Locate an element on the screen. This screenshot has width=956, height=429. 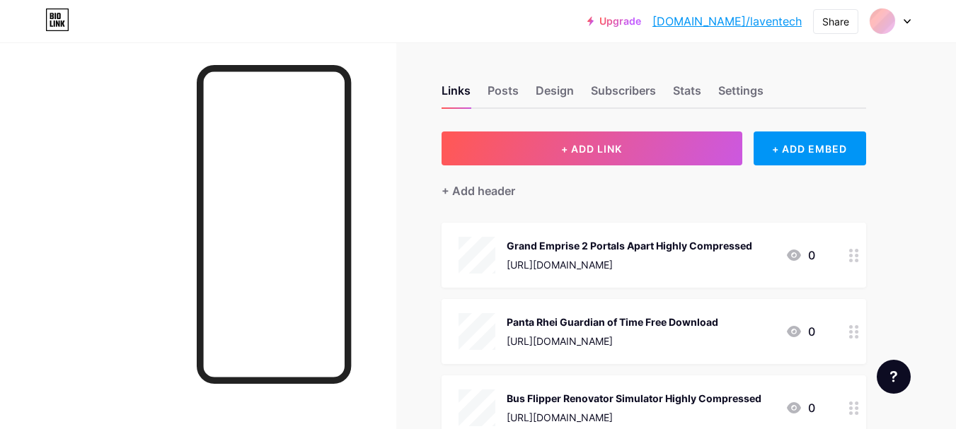
div: Bus Flipper Renovator Simulator Highly Compressed is located at coordinates (634, 398).